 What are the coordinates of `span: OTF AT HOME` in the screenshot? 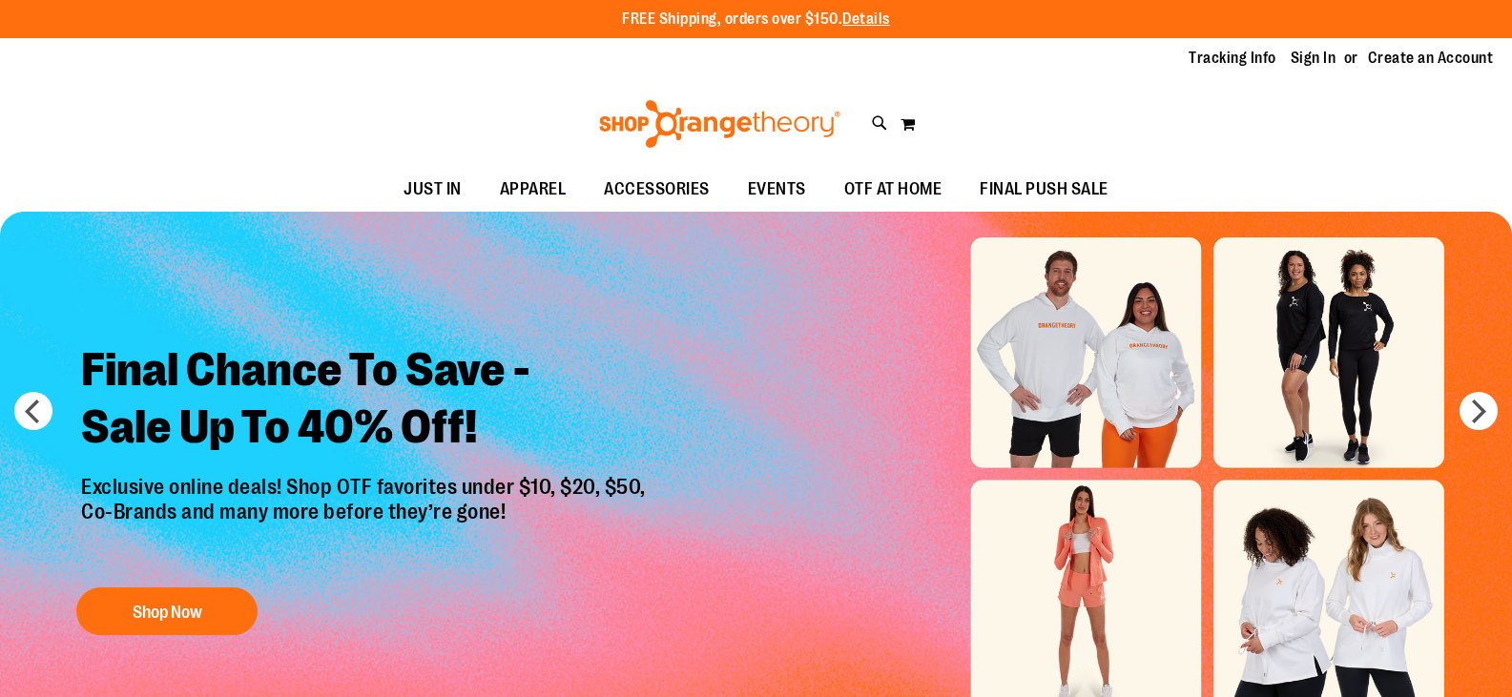 It's located at (893, 189).